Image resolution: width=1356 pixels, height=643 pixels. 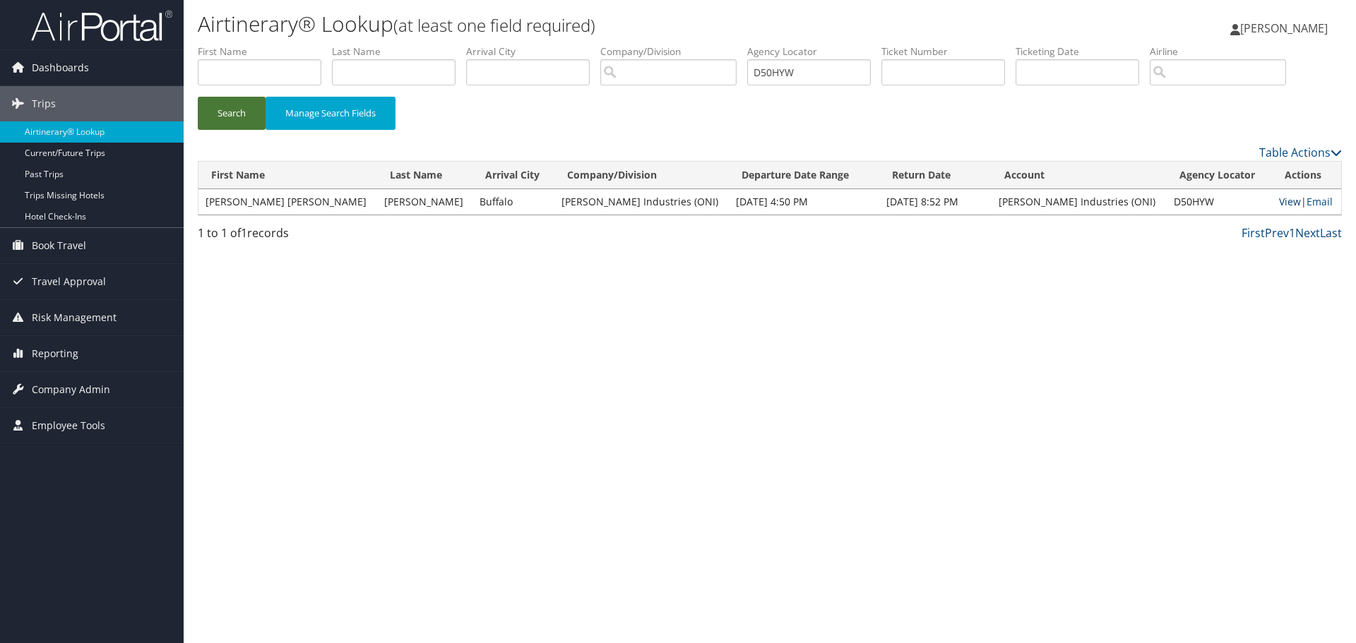 What do you see at coordinates (1319, 201) in the screenshot?
I see `a: Email` at bounding box center [1319, 201].